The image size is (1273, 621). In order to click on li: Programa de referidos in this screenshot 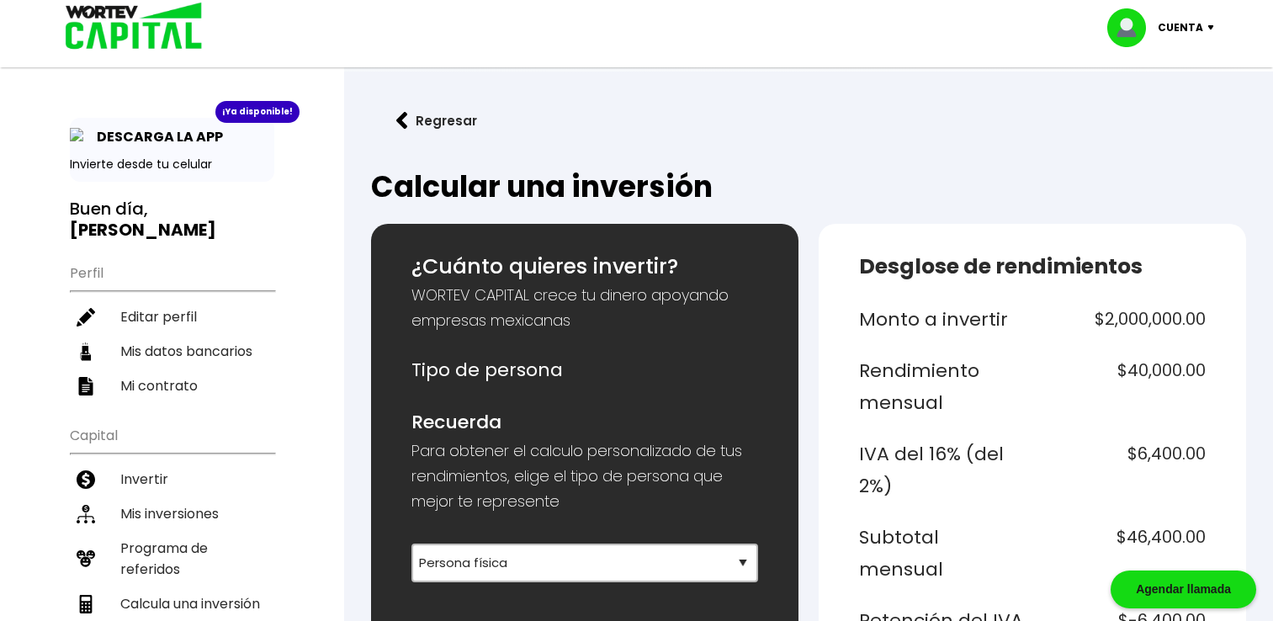, I will do `click(172, 559)`.